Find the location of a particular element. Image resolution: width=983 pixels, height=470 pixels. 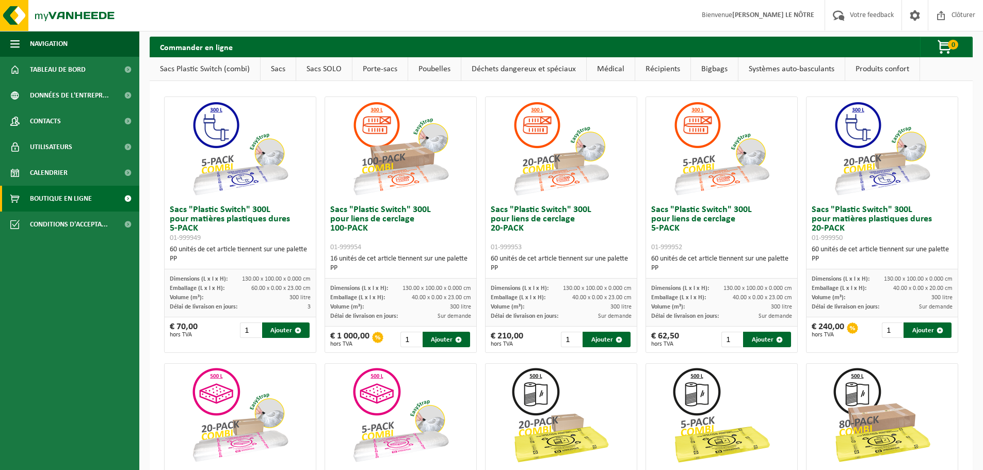

a: Bigbags is located at coordinates (714, 69).